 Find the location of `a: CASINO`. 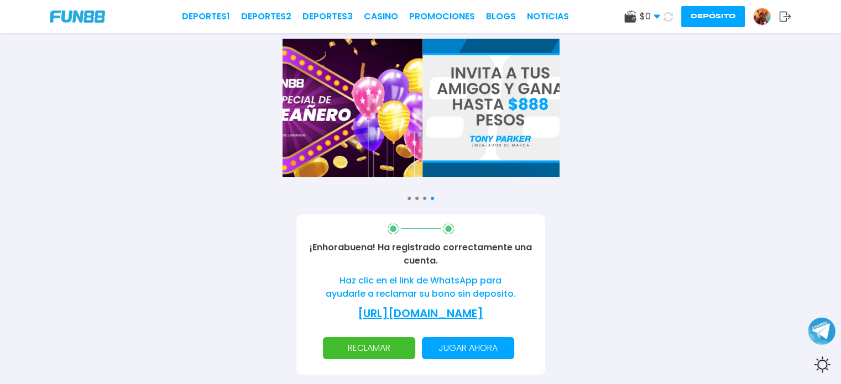

a: CASINO is located at coordinates (381, 17).